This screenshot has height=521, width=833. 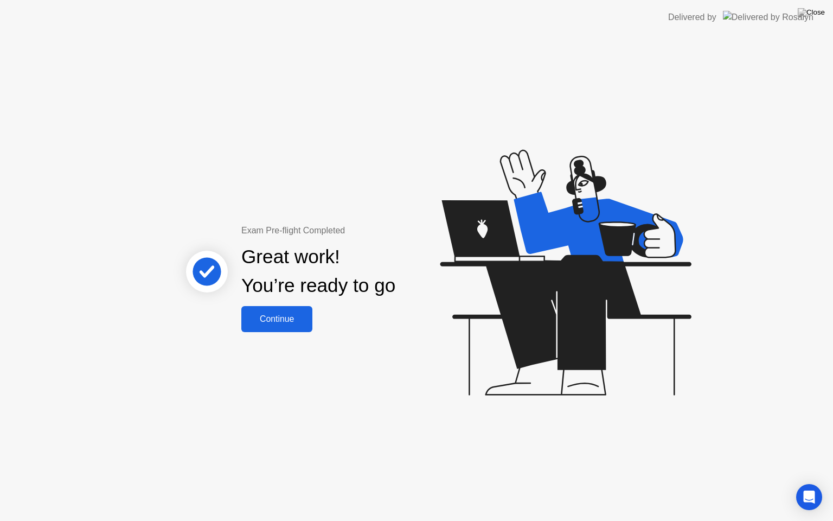 I want to click on img: Delivered by Rosalyn, so click(x=768, y=17).